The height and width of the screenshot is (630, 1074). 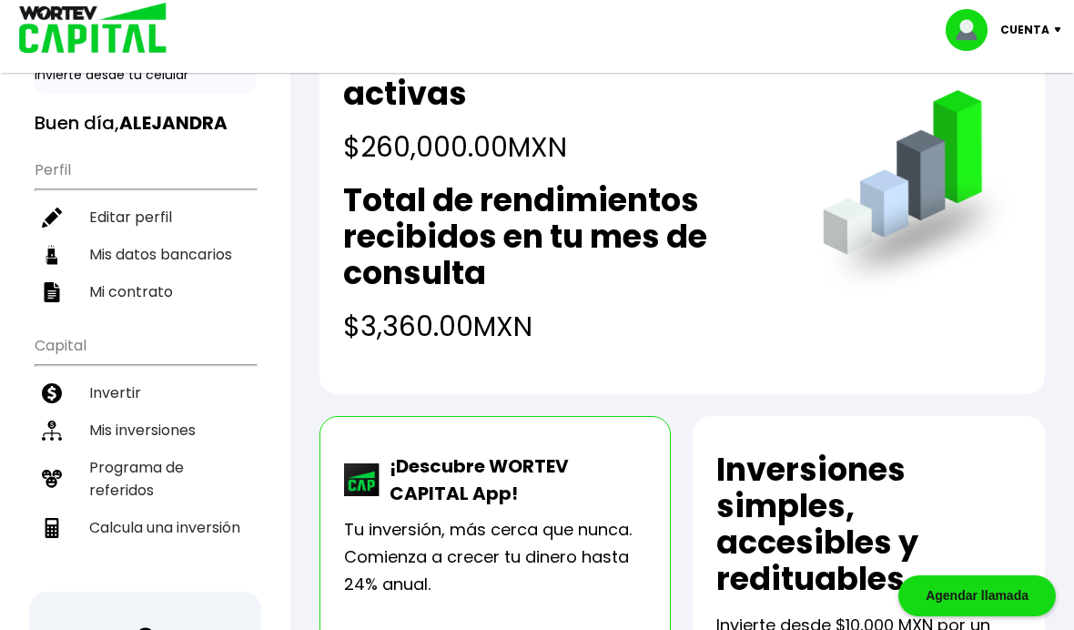 I want to click on h4: $260,000.00 MXN, so click(x=565, y=147).